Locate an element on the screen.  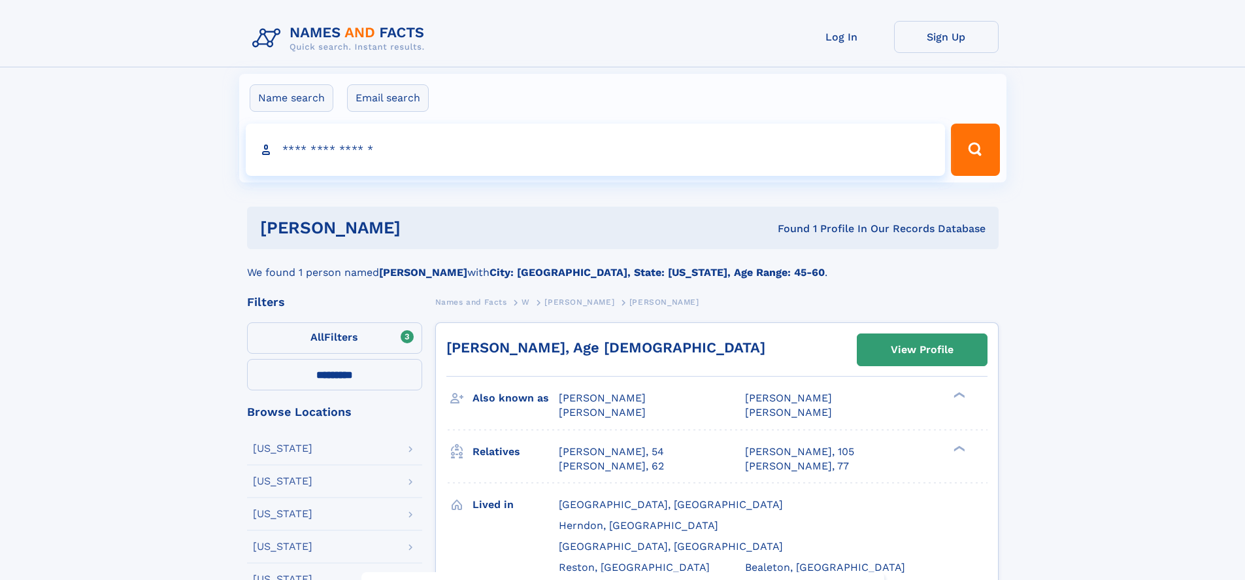
h3: Also known as is located at coordinates (516, 398).